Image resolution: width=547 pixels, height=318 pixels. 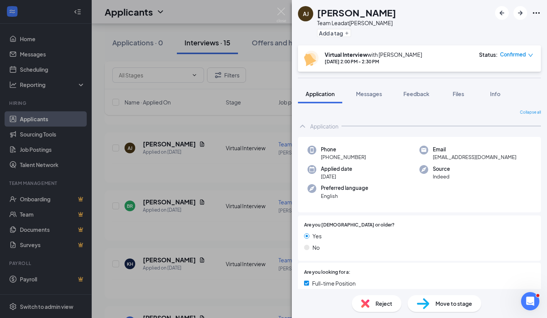 What do you see at coordinates (536, 13) in the screenshot?
I see `svg: Ellipses` at bounding box center [536, 13].